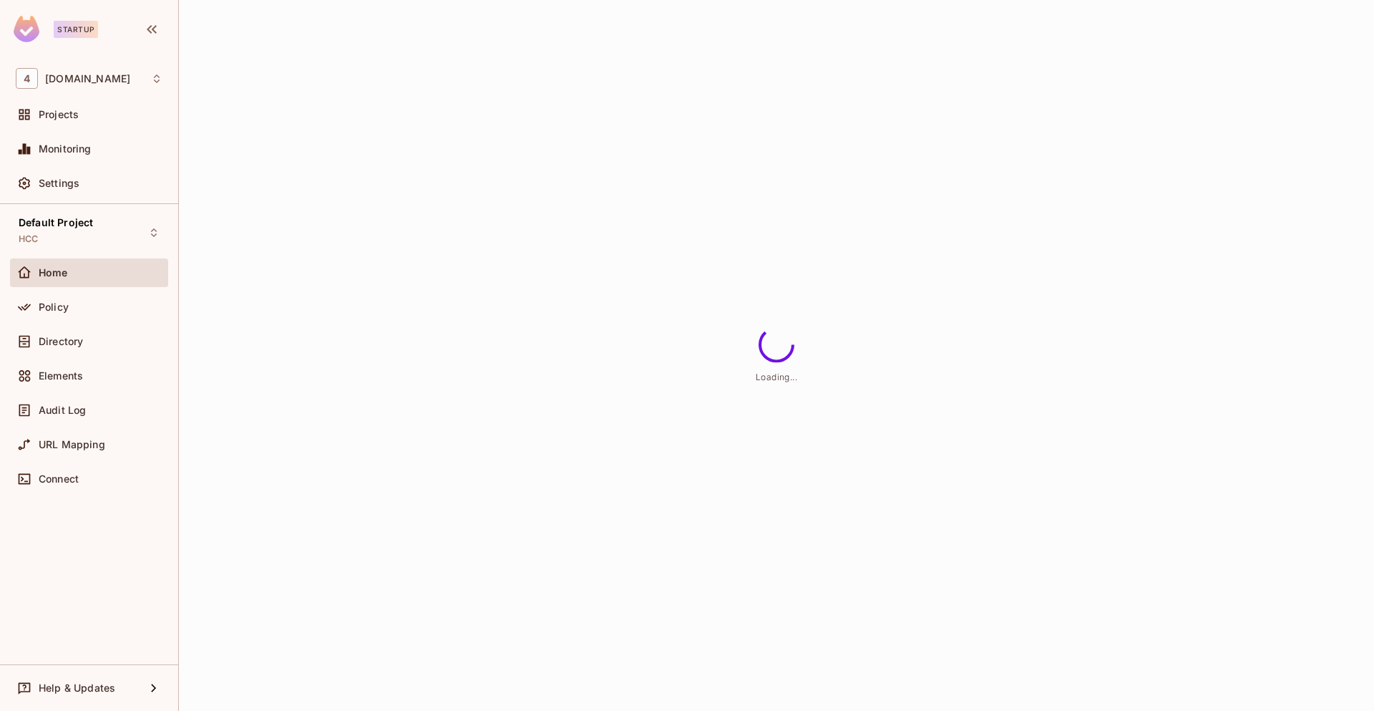 The image size is (1374, 711). Describe the element at coordinates (65, 149) in the screenshot. I see `span: Monitoring` at that location.